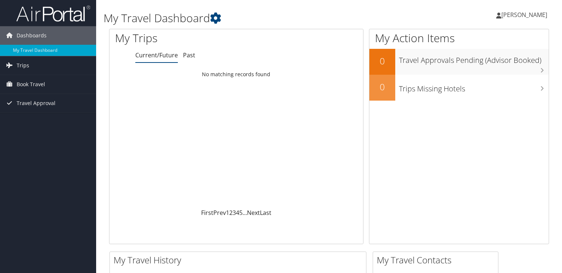 Image resolution: width=562 pixels, height=273 pixels. Describe the element at coordinates (189, 55) in the screenshot. I see `a: Past` at that location.